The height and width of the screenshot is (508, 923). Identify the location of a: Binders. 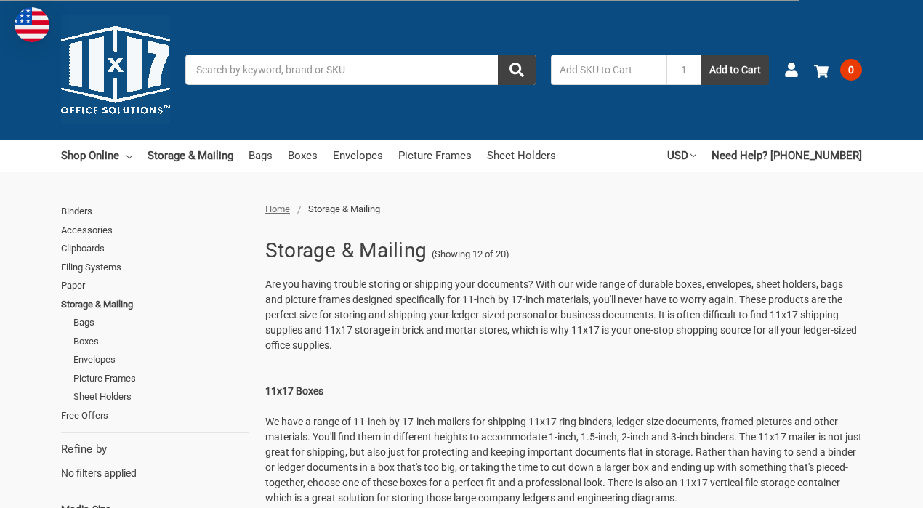
(155, 212).